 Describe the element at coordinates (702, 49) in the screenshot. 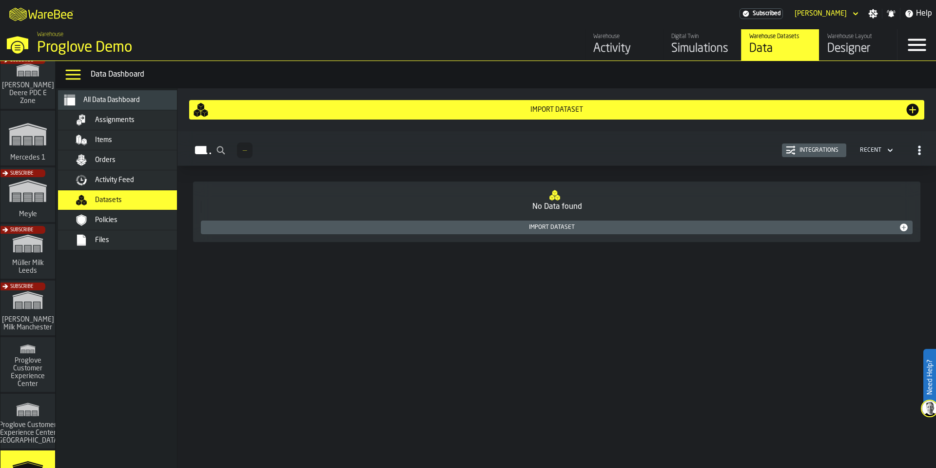

I see `div: Simulations` at that location.